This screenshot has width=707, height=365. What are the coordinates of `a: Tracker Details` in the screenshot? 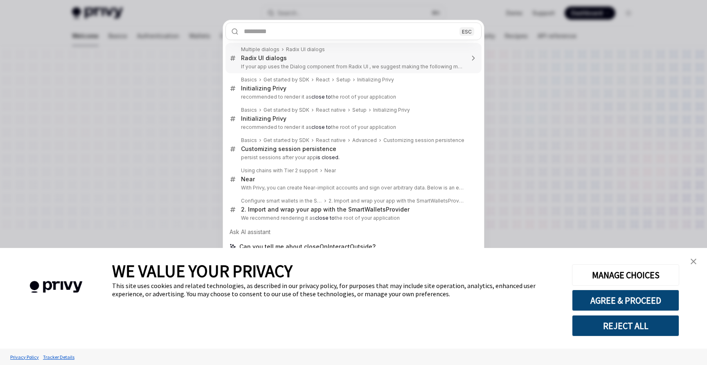 It's located at (59, 357).